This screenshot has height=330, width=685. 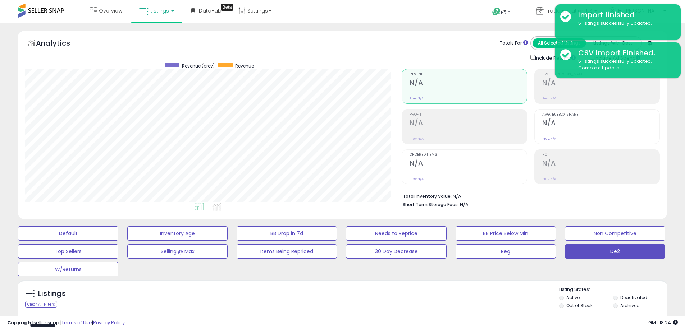 I want to click on b: Short Term Storage Fees:, so click(x=431, y=205).